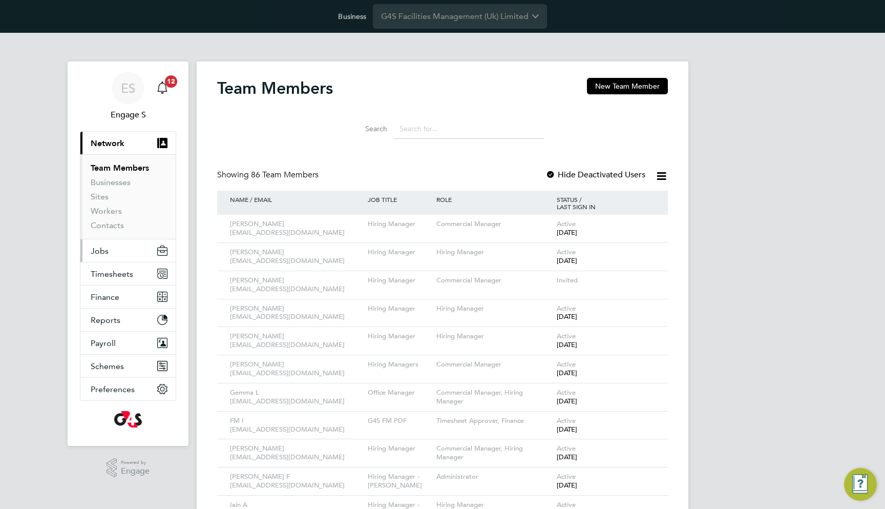  What do you see at coordinates (494, 199) in the screenshot?
I see `div: ROLE` at bounding box center [494, 199].